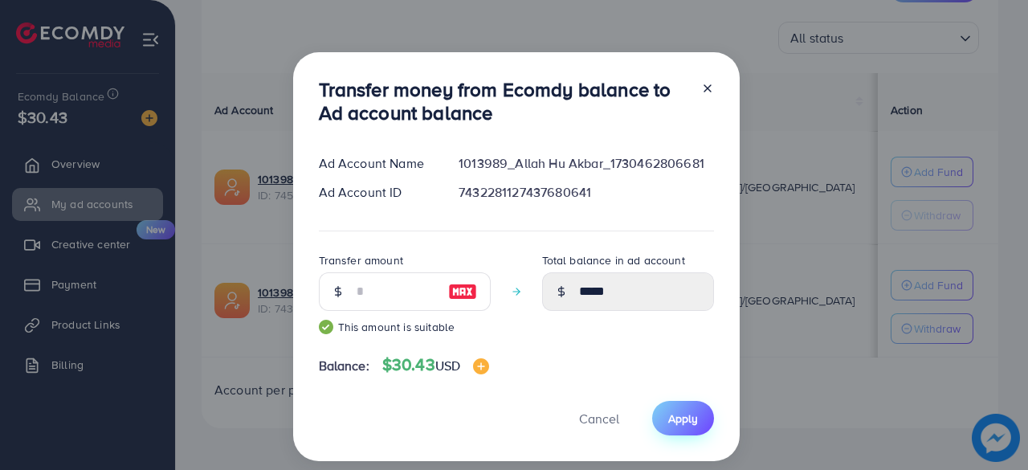 The image size is (1028, 470). What do you see at coordinates (360, 260) in the screenshot?
I see `label: Transfer amount` at bounding box center [360, 260].